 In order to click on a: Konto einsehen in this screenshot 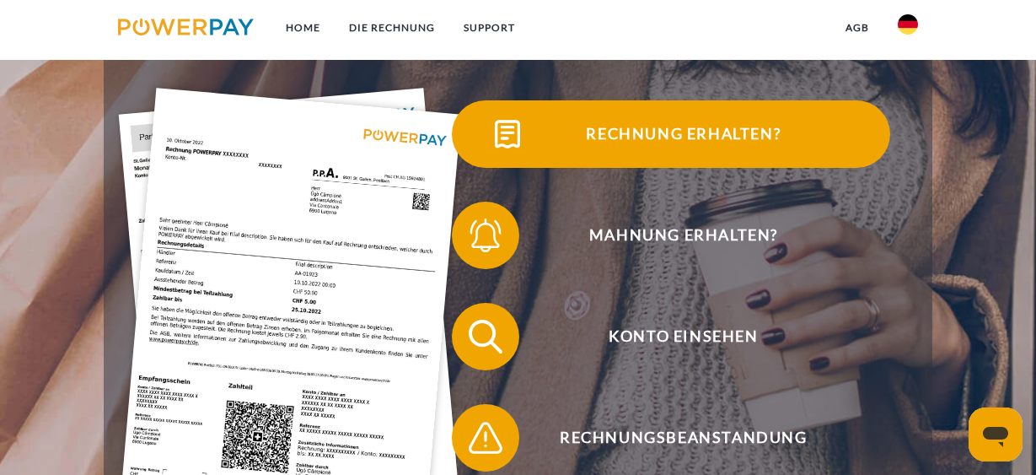, I will do `click(671, 337)`.